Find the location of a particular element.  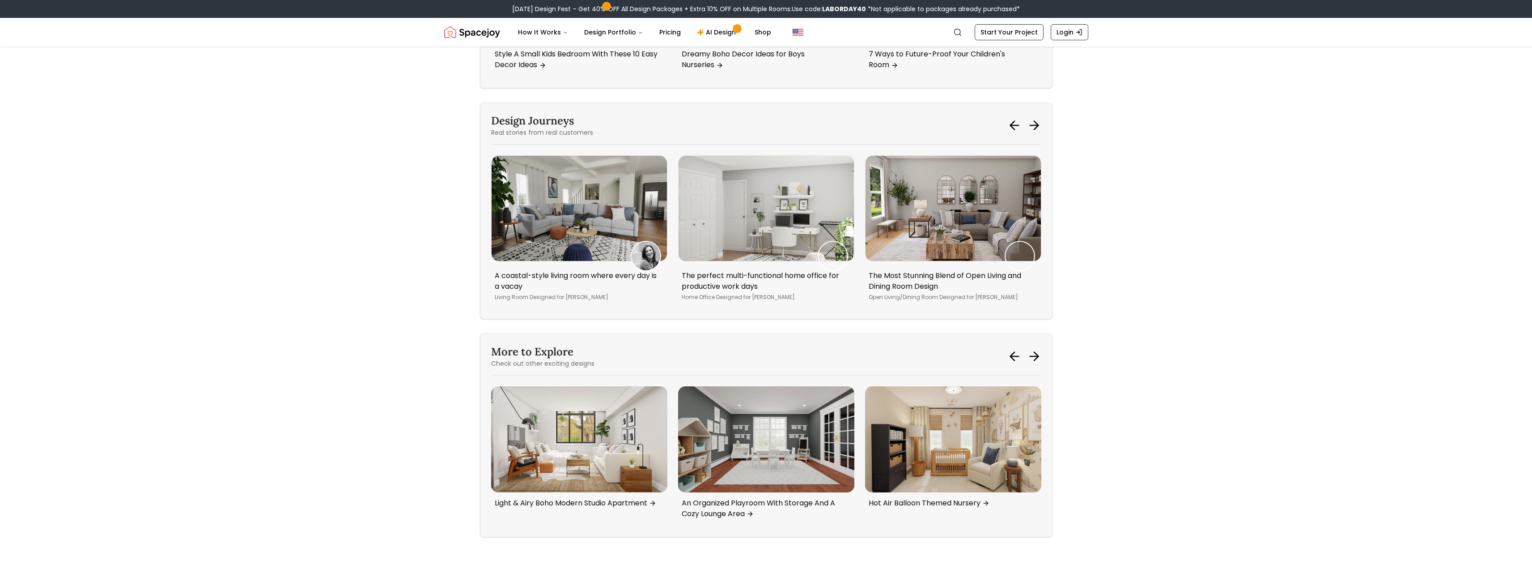

img: Light & Airy Boho Modern Studio Apartment is located at coordinates (579, 439).